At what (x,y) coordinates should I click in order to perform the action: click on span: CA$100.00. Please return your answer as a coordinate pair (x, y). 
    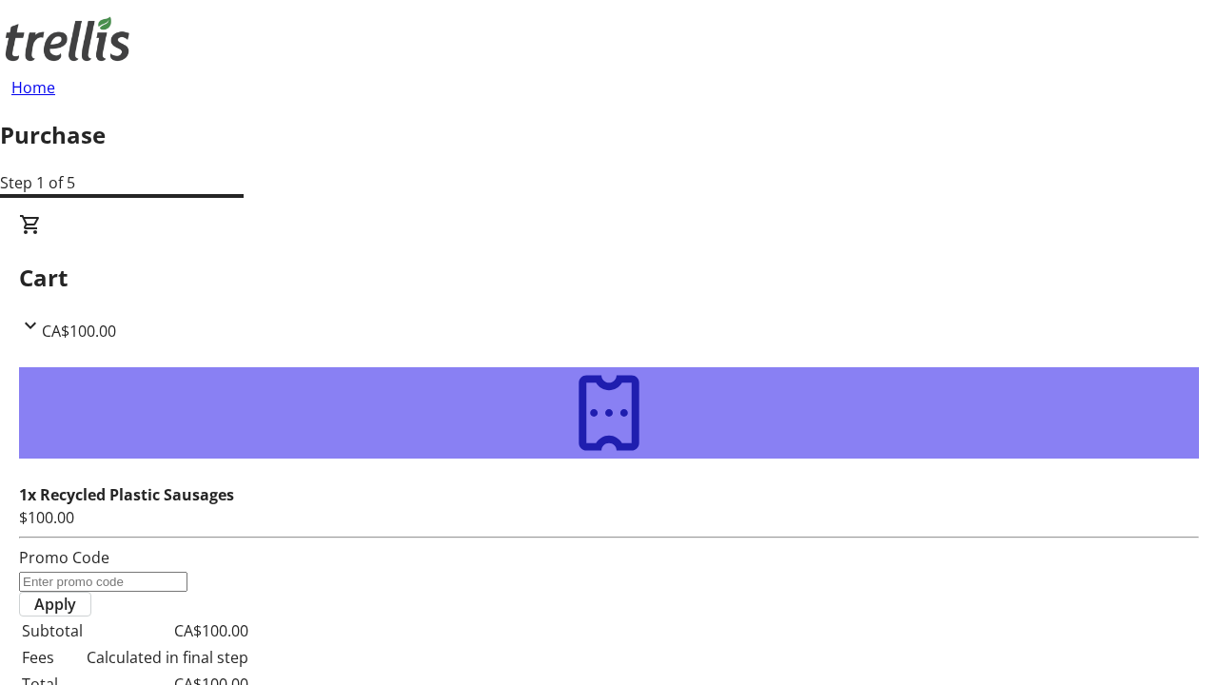
    Looking at the image, I should click on (79, 331).